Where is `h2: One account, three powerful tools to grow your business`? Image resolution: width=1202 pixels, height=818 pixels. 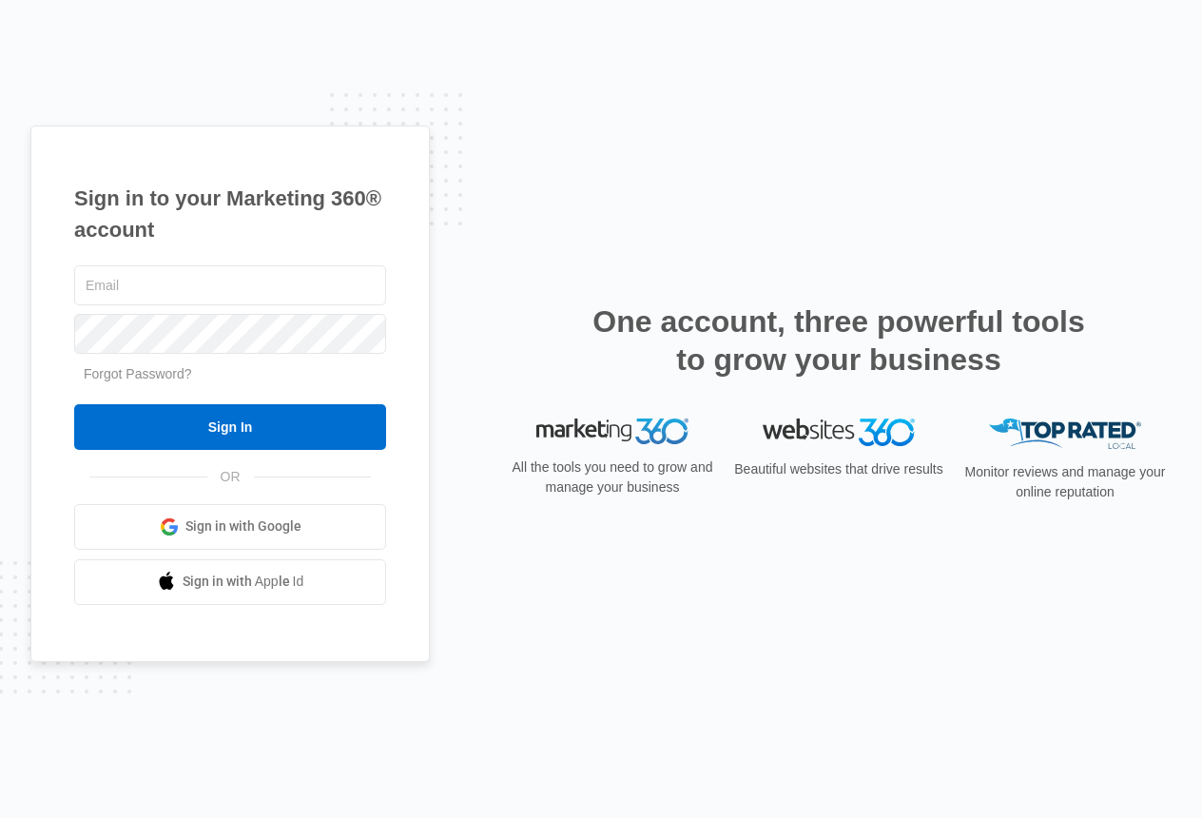
h2: One account, three powerful tools to grow your business is located at coordinates (839, 341).